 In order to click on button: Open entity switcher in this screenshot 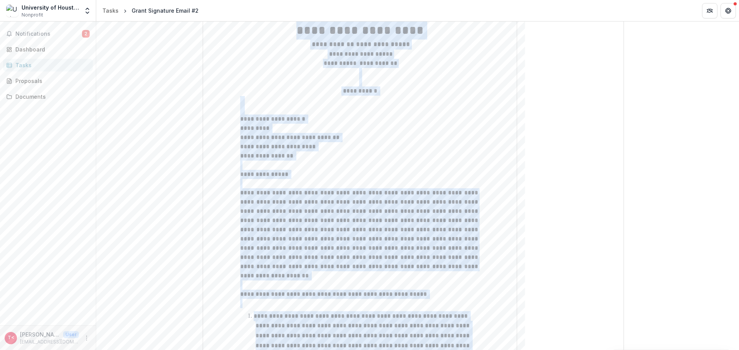, I will do `click(87, 11)`.